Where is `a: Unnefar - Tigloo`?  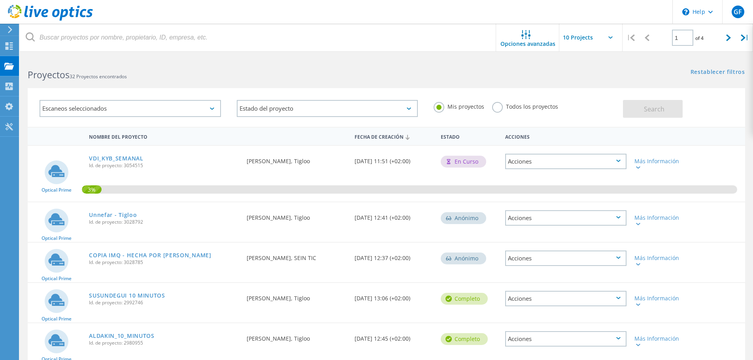 a: Unnefar - Tigloo is located at coordinates (113, 215).